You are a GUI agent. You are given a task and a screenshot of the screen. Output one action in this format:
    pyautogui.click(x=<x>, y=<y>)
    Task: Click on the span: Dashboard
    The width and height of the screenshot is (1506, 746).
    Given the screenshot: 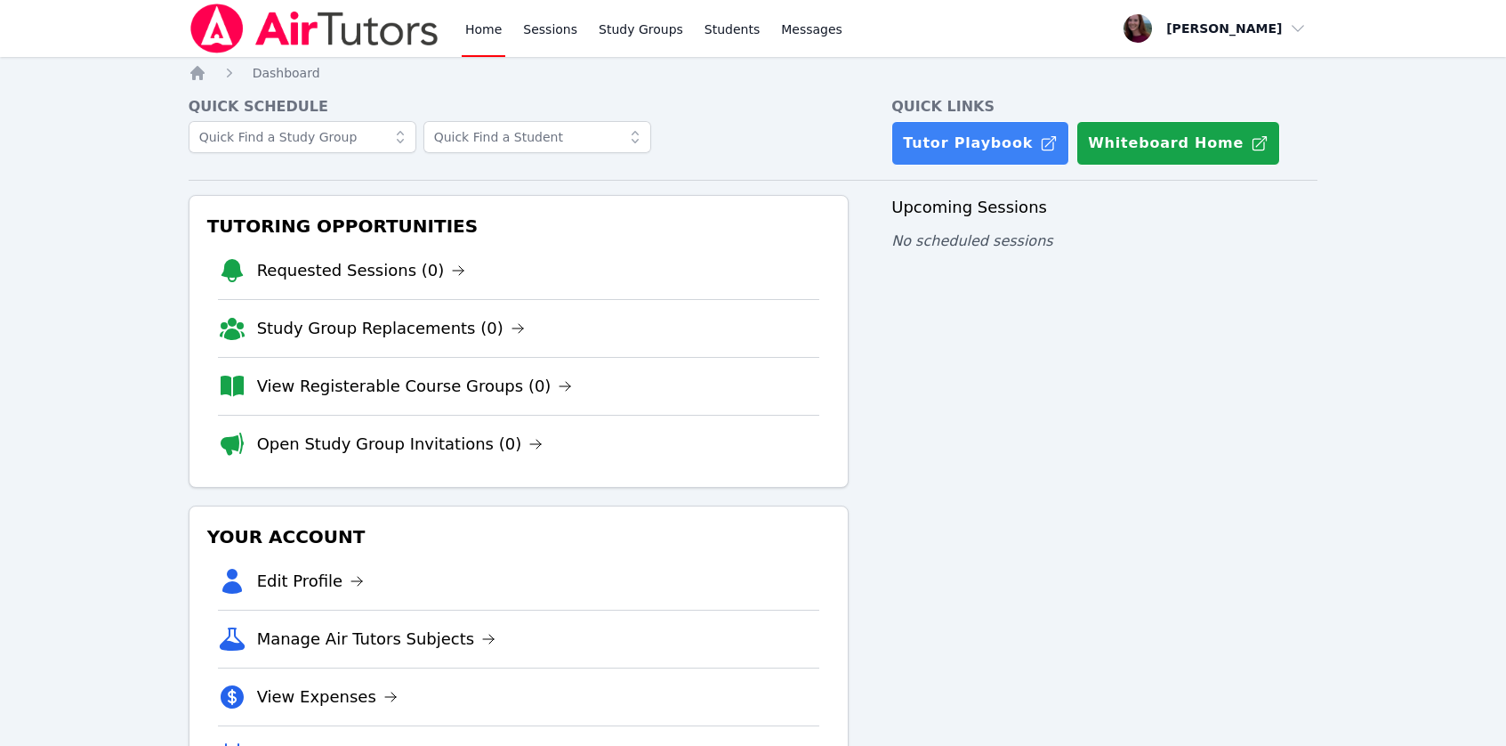 What is the action you would take?
    pyautogui.click(x=286, y=73)
    